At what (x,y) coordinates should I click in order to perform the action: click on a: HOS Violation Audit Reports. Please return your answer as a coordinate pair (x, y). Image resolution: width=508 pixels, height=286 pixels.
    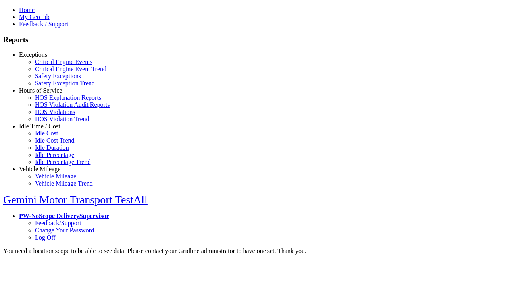
    Looking at the image, I should click on (72, 104).